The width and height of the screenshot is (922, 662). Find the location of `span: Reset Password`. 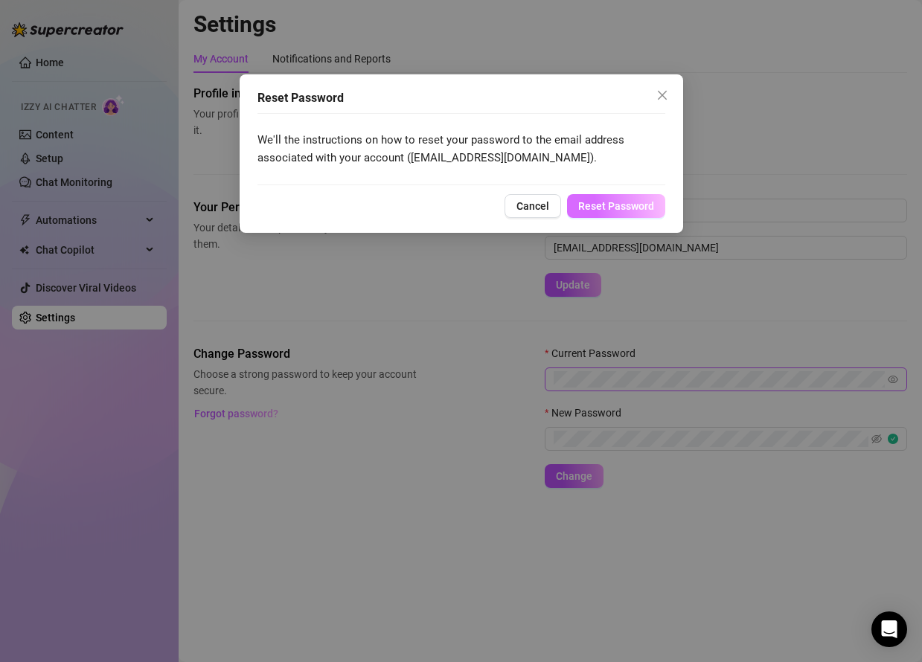

span: Reset Password is located at coordinates (616, 206).